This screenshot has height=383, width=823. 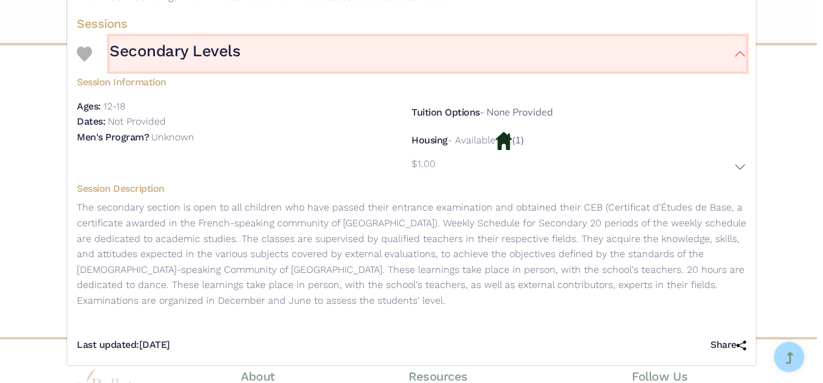 I want to click on button: Secondary Levels, so click(x=428, y=54).